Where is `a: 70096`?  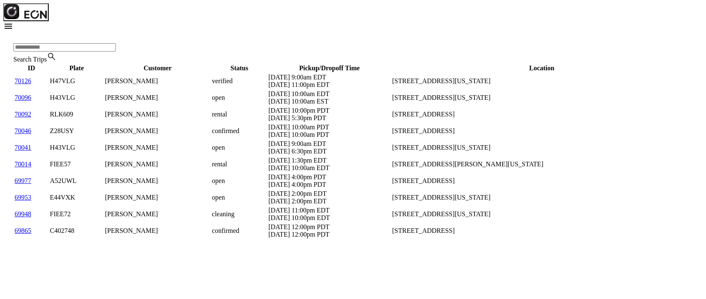 a: 70096 is located at coordinates (23, 97).